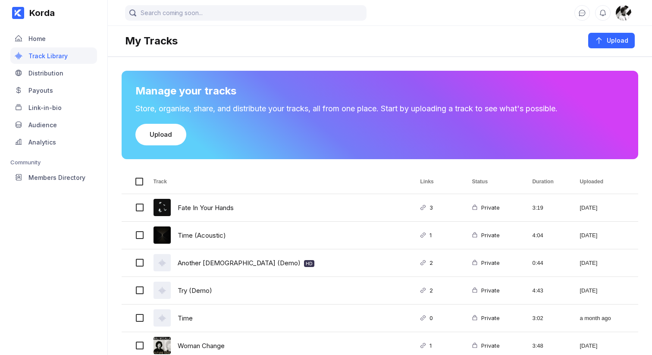  What do you see at coordinates (591, 181) in the screenshot?
I see `span: Uploaded` at bounding box center [591, 181].